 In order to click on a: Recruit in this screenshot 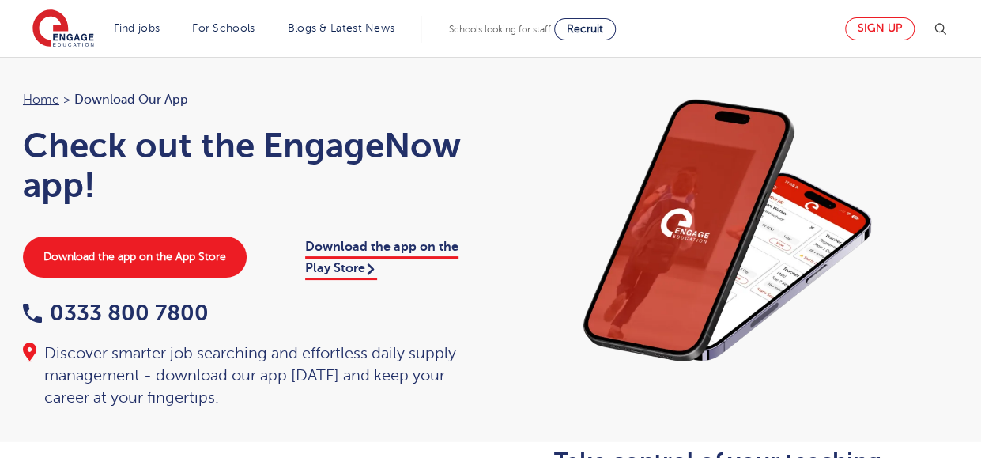, I will do `click(585, 29)`.